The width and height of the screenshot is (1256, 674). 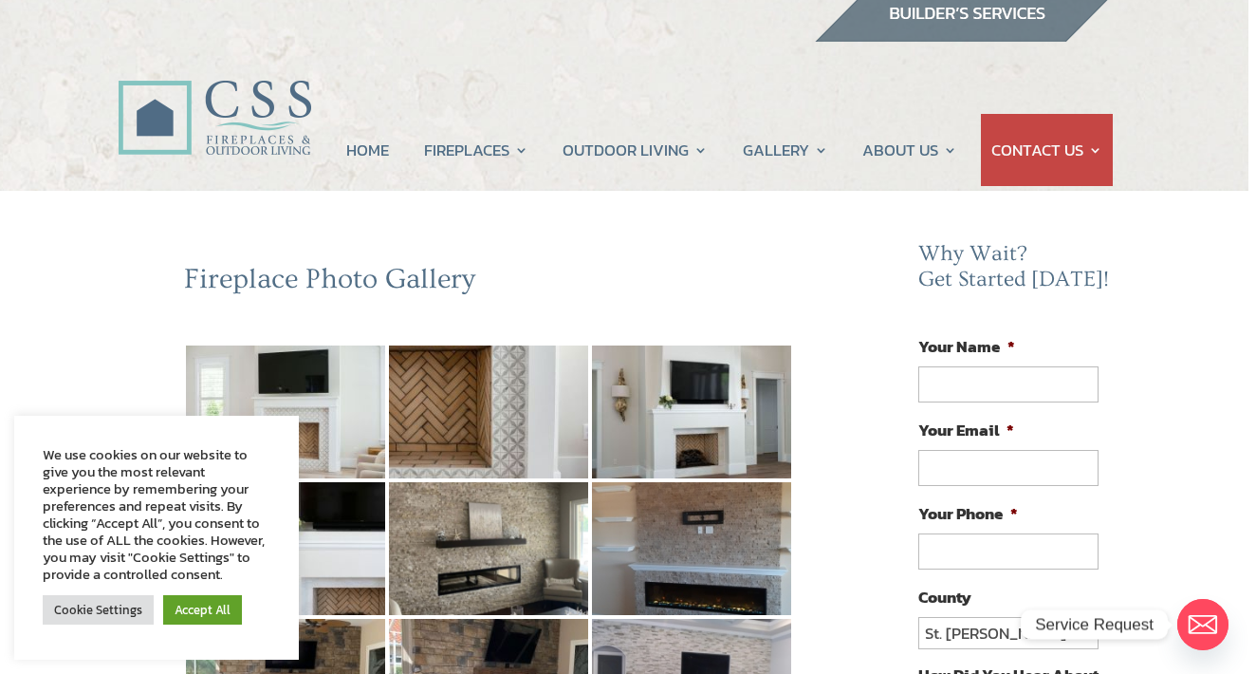 What do you see at coordinates (967, 346) in the screenshot?
I see `label: Your Name` at bounding box center [967, 346].